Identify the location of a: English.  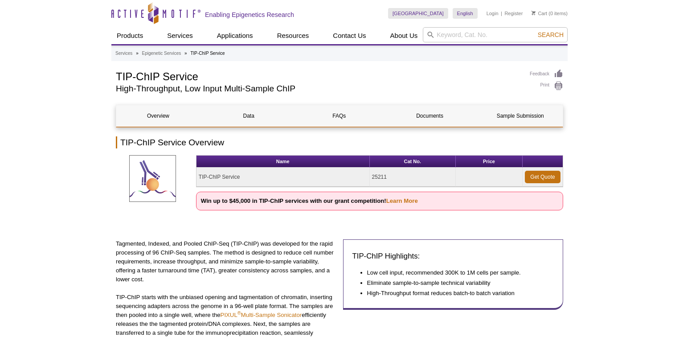
(465, 13).